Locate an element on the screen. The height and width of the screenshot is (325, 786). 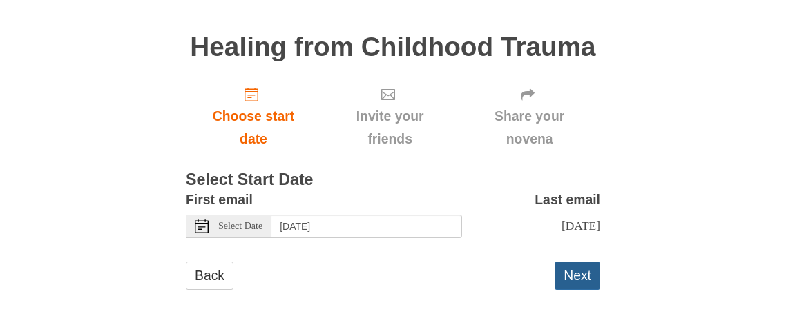
label: Last email is located at coordinates (567, 200).